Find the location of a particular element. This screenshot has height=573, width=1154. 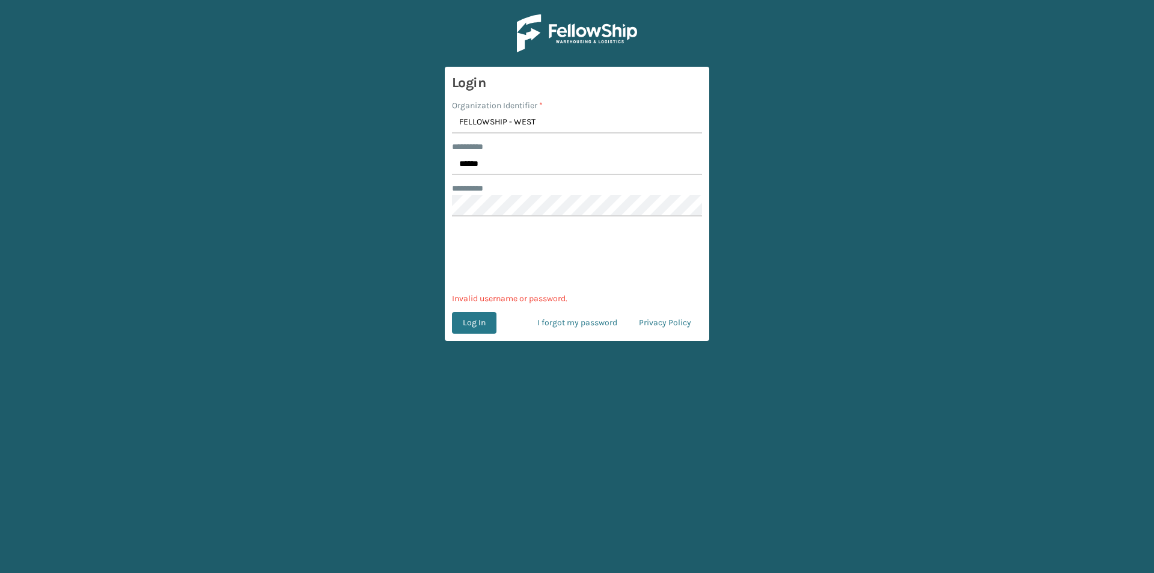

h3: Login is located at coordinates (577, 83).